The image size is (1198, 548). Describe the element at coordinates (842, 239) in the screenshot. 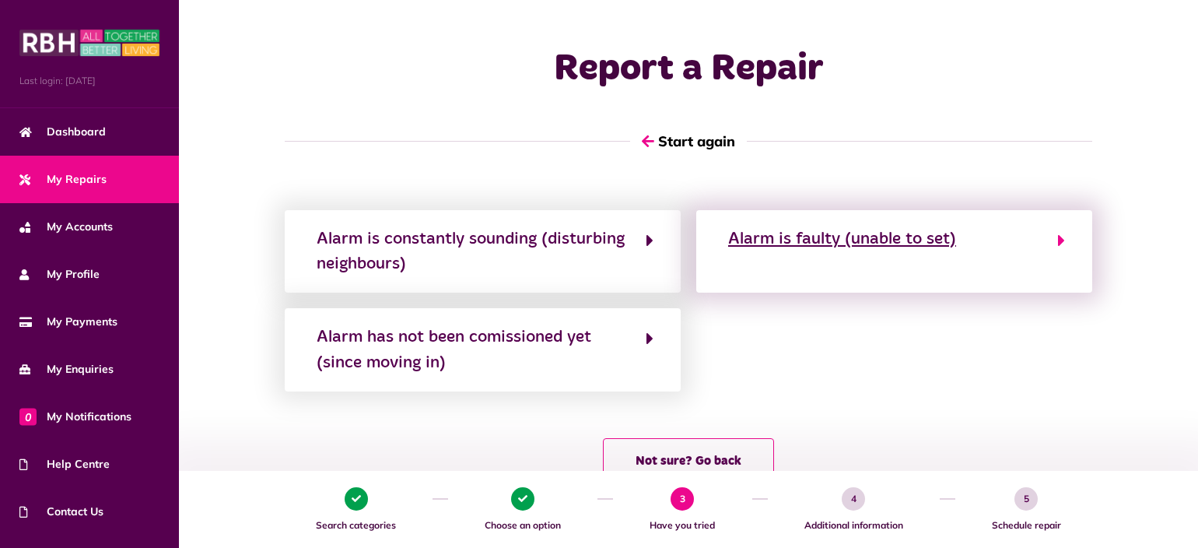

I see `div: Alarm is faulty (unable to set)` at that location.